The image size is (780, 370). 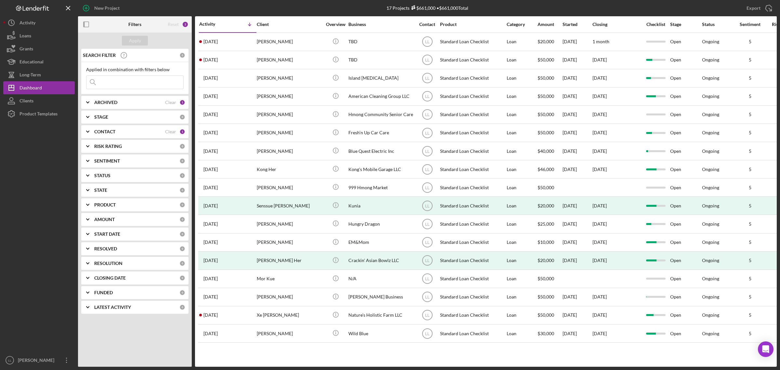 I want to click on button: Export, so click(x=759, y=8).